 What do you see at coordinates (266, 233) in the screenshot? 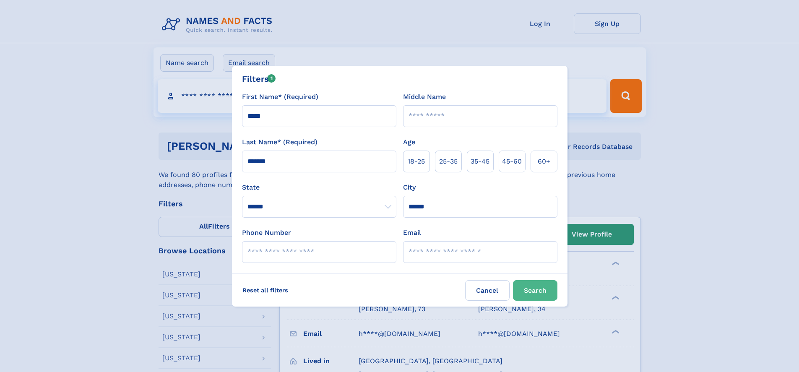
I see `label: Phone Number` at bounding box center [266, 233].